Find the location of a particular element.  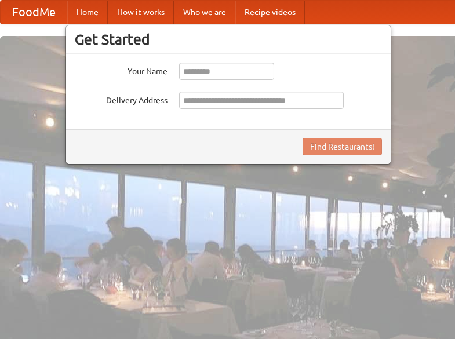

a: Home is located at coordinates (88, 12).